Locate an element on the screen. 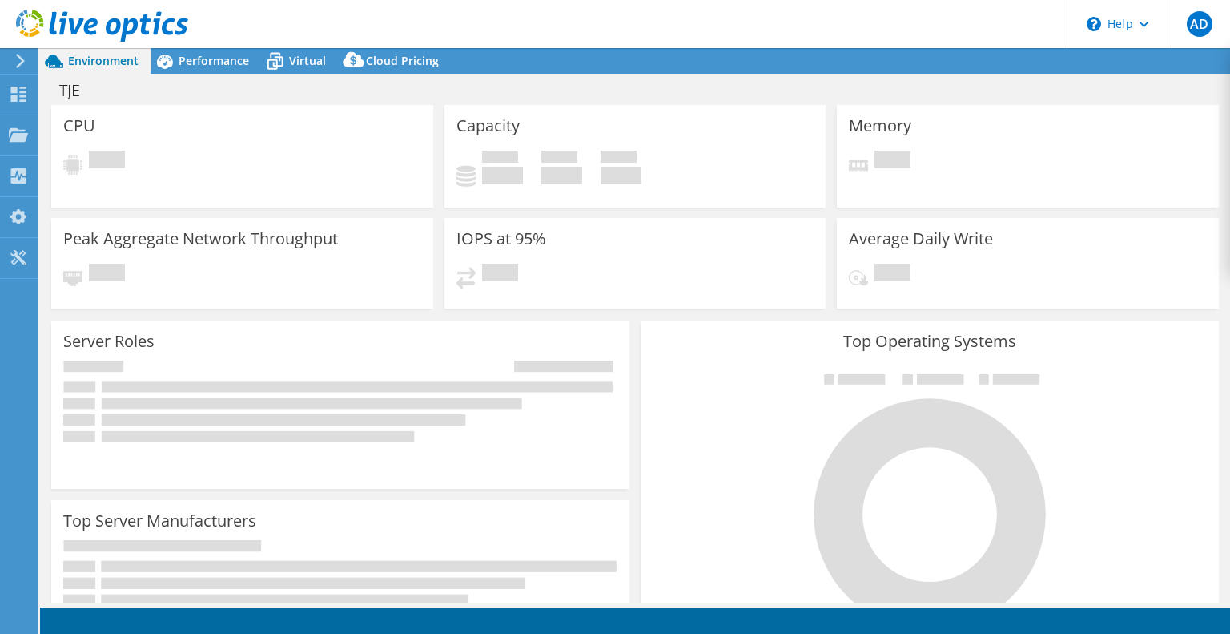 The width and height of the screenshot is (1230, 634). h3: IOPS at 95% is located at coordinates (501, 239).